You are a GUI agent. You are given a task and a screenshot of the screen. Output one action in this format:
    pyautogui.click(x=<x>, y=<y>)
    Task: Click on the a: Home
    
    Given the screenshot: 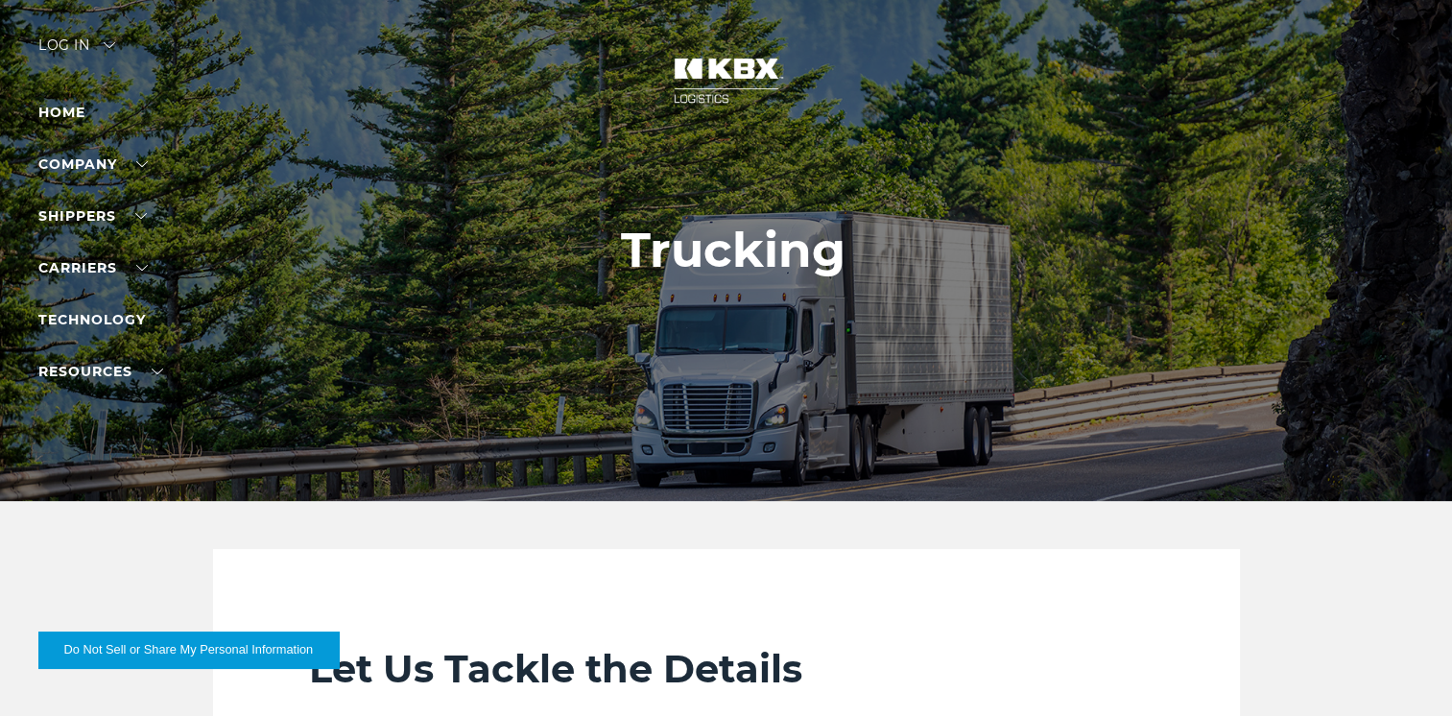 What is the action you would take?
    pyautogui.click(x=61, y=112)
    